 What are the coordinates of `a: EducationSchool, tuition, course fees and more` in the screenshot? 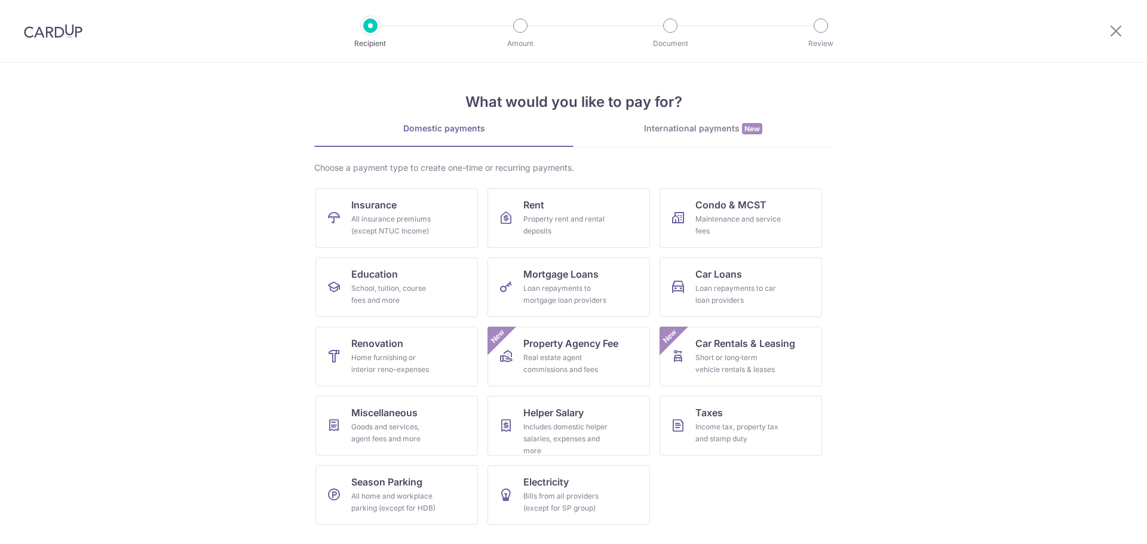 It's located at (397, 287).